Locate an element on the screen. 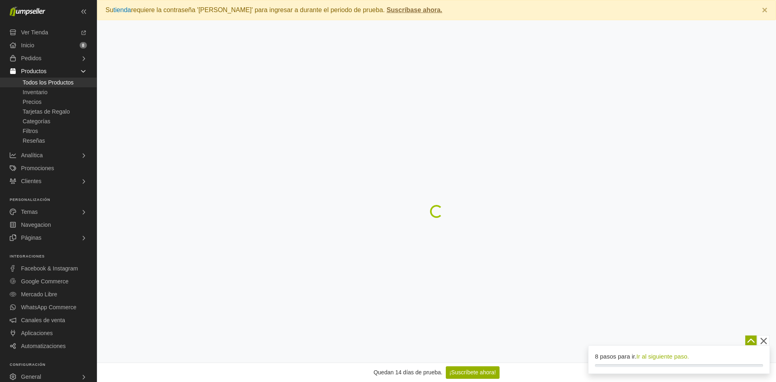 Image resolution: width=776 pixels, height=382 pixels. span: 8 is located at coordinates (83, 45).